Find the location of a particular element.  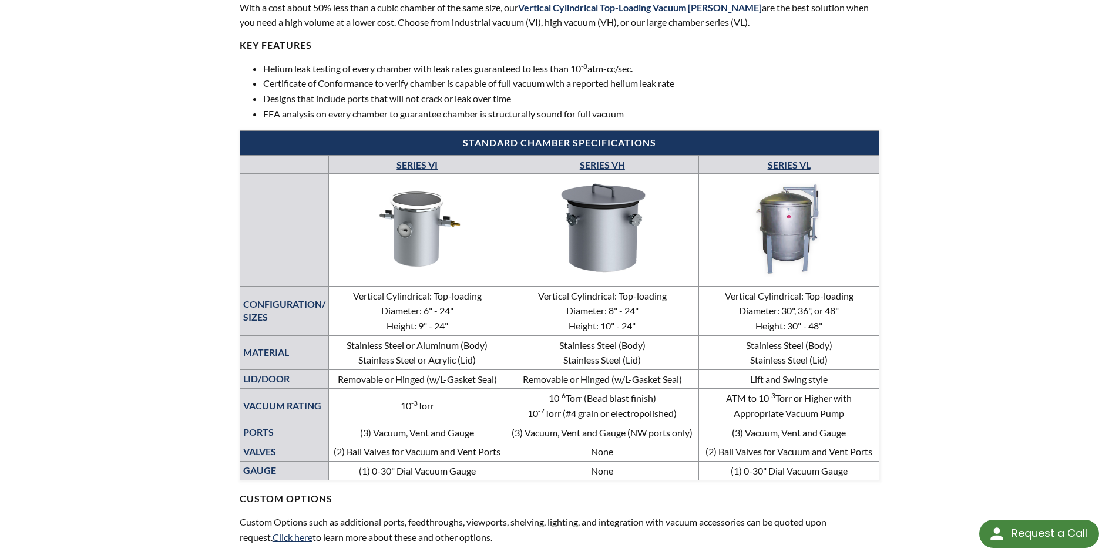

td: ATM to 10 Torr or Higher with Appropriate Vacuum Pump is located at coordinates (789, 406).